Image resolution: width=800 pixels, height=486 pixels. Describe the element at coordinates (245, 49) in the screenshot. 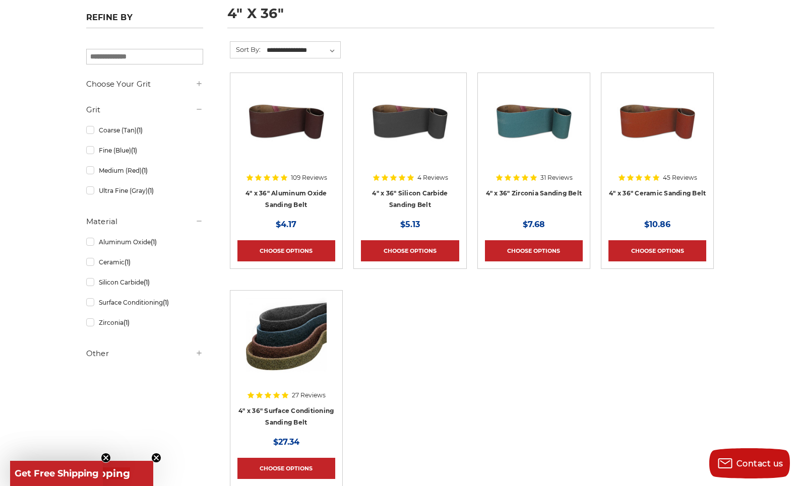

I see `label: Sort By:` at that location.